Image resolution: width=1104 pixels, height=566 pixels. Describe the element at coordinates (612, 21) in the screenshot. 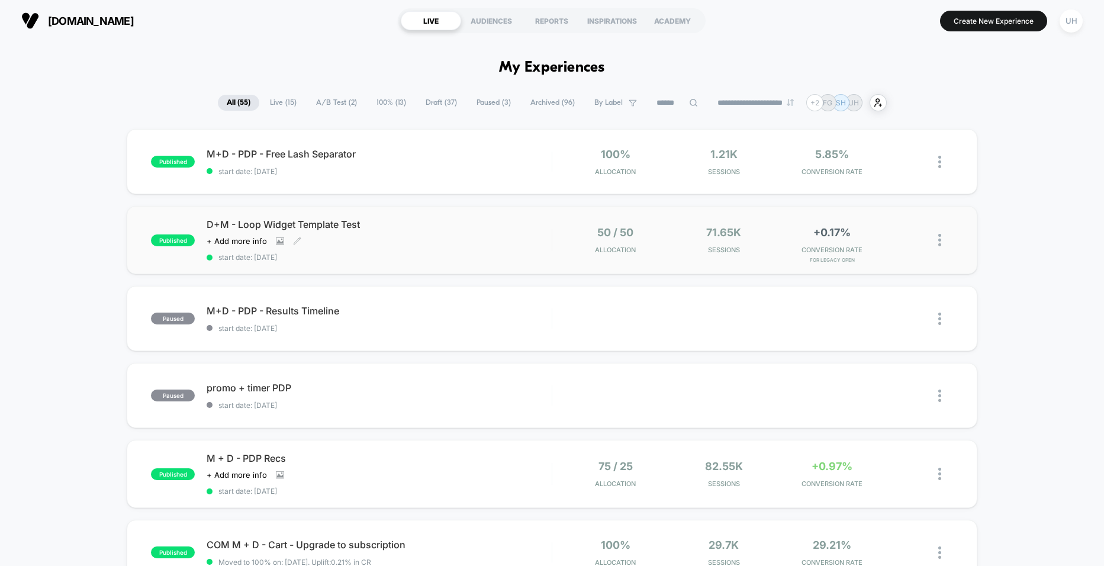

I see `div: INSPIRATIONS` at that location.